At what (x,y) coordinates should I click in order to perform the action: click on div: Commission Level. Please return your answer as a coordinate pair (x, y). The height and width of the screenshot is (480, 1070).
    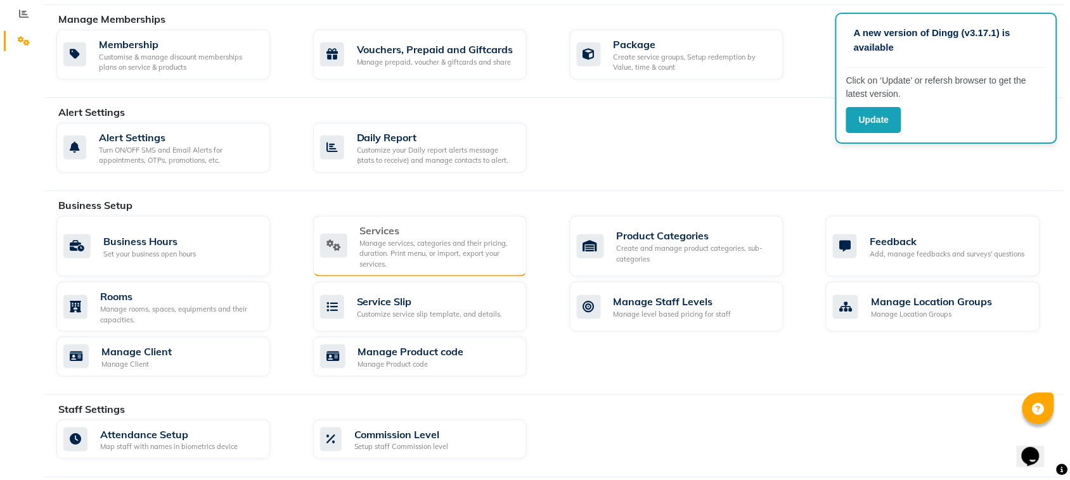
    Looking at the image, I should click on (401, 435).